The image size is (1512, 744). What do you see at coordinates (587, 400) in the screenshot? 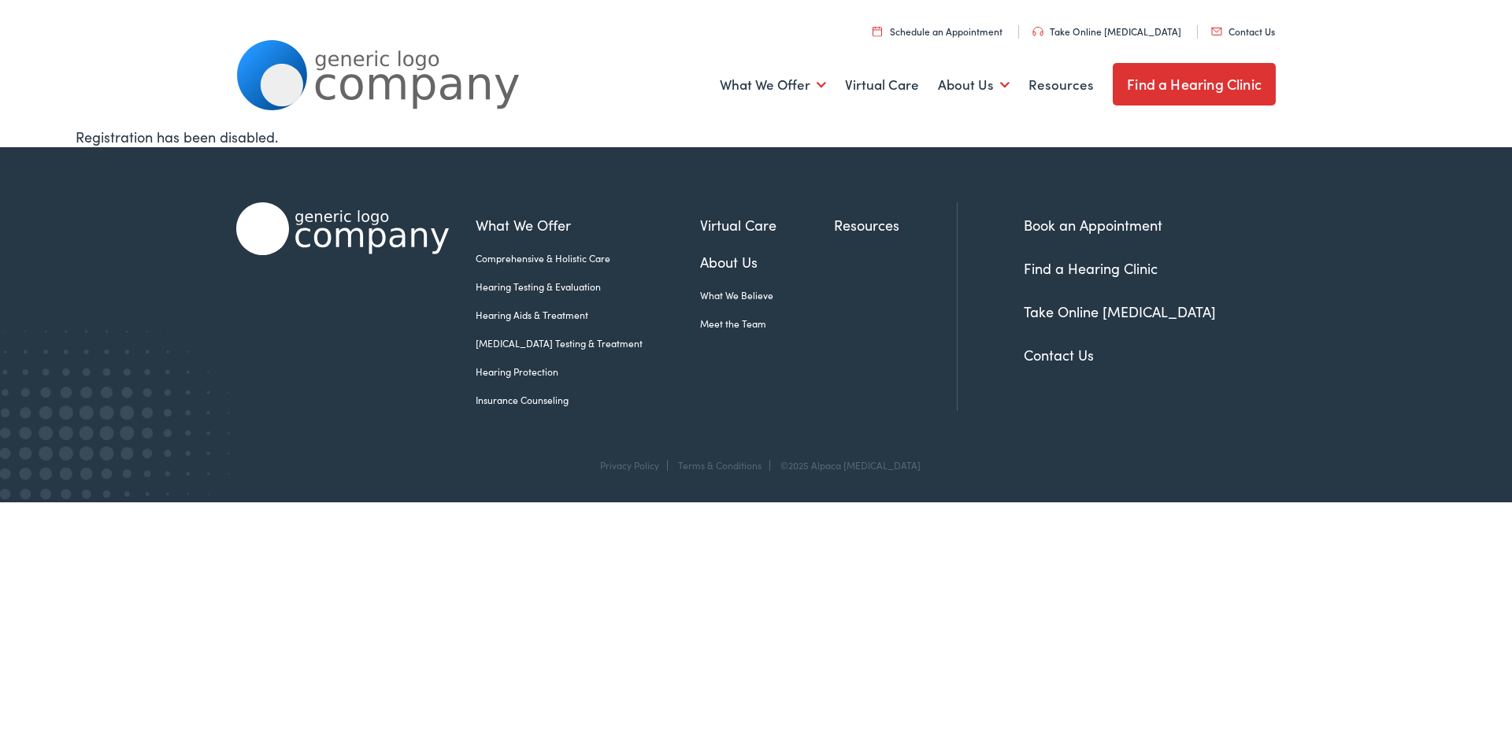
I see `a: Insurance Counseling` at bounding box center [587, 400].